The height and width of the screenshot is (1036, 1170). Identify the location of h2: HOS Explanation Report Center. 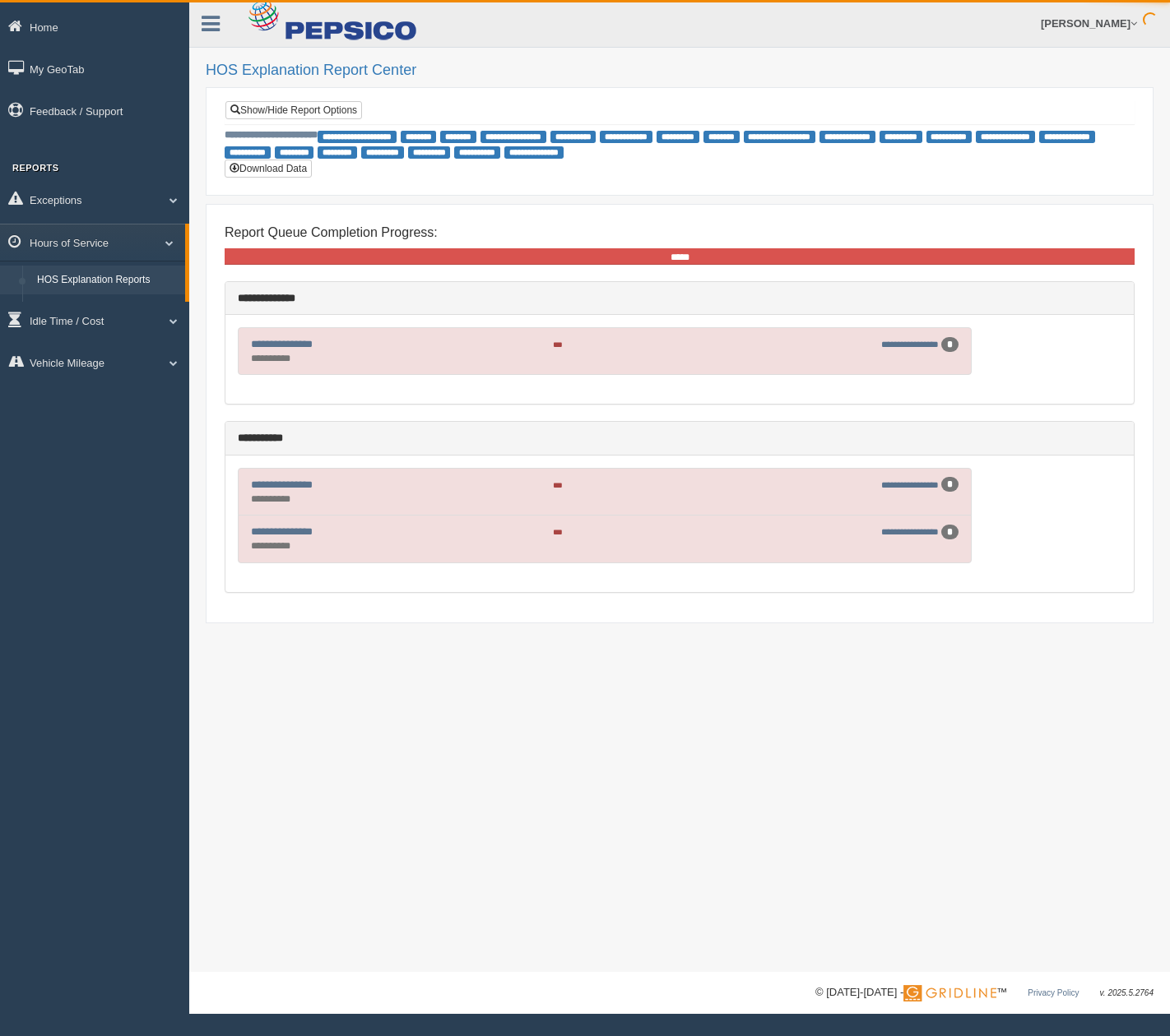
(680, 70).